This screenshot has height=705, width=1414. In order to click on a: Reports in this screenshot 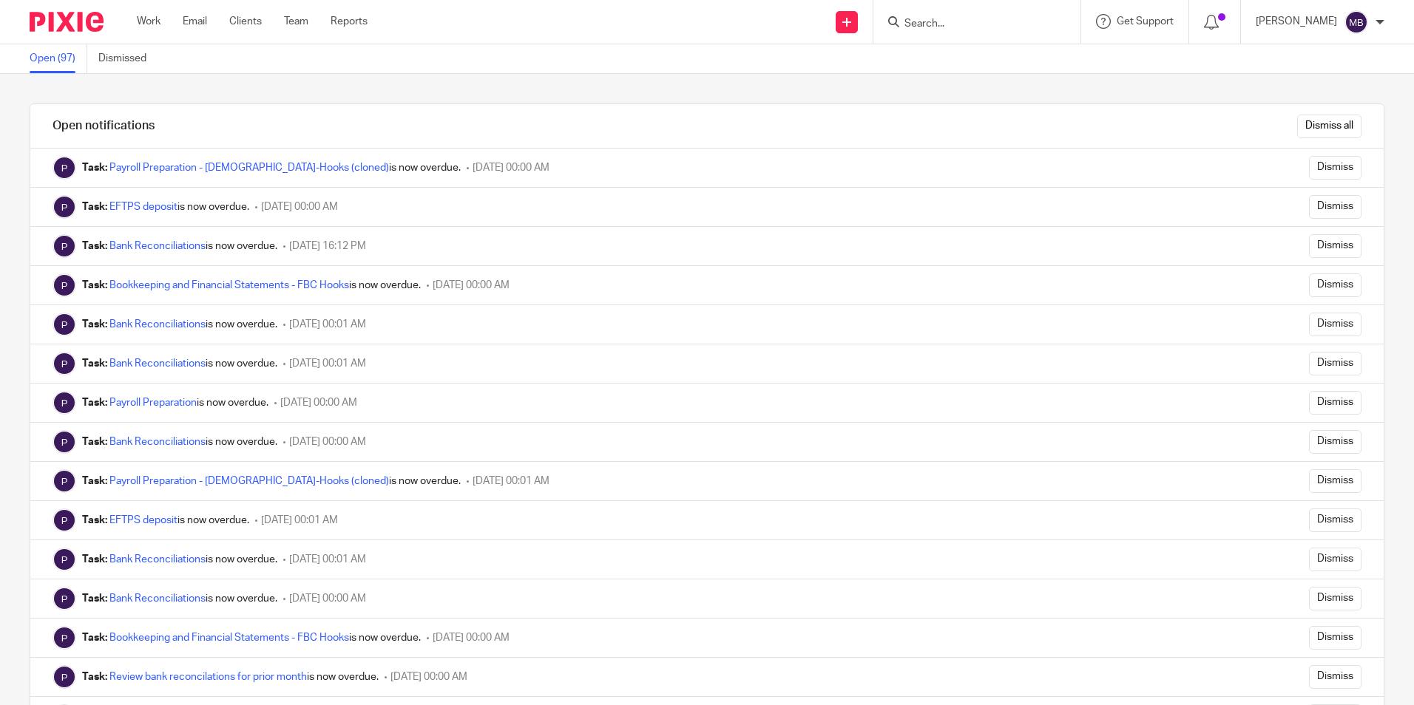, I will do `click(349, 21)`.